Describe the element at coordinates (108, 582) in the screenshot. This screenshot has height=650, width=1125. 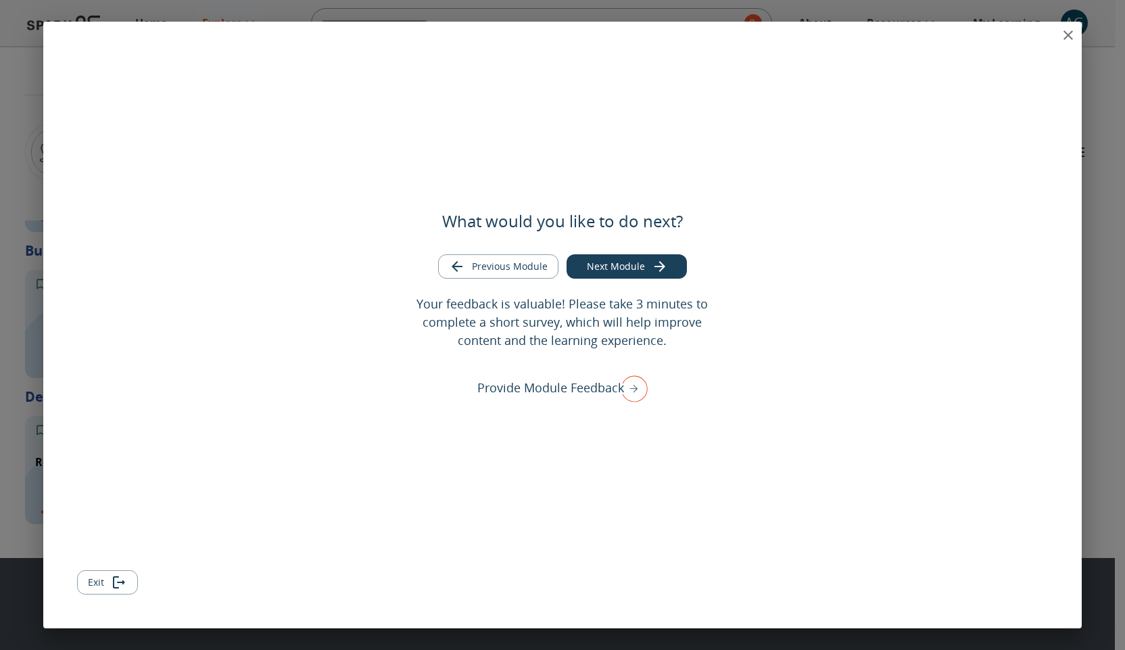
I see `button: Exit module` at that location.